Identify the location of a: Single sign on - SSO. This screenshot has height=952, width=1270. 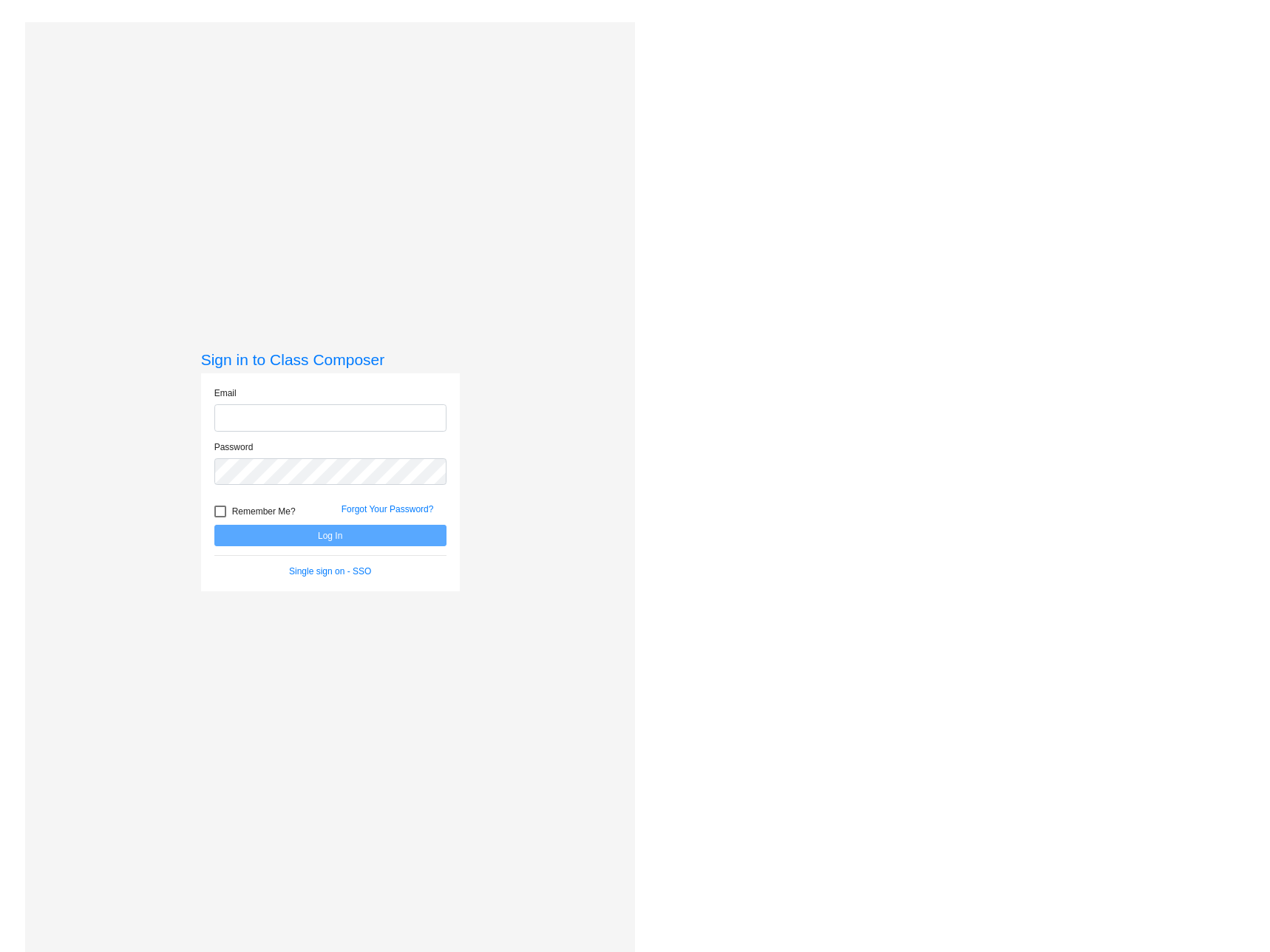
(330, 572).